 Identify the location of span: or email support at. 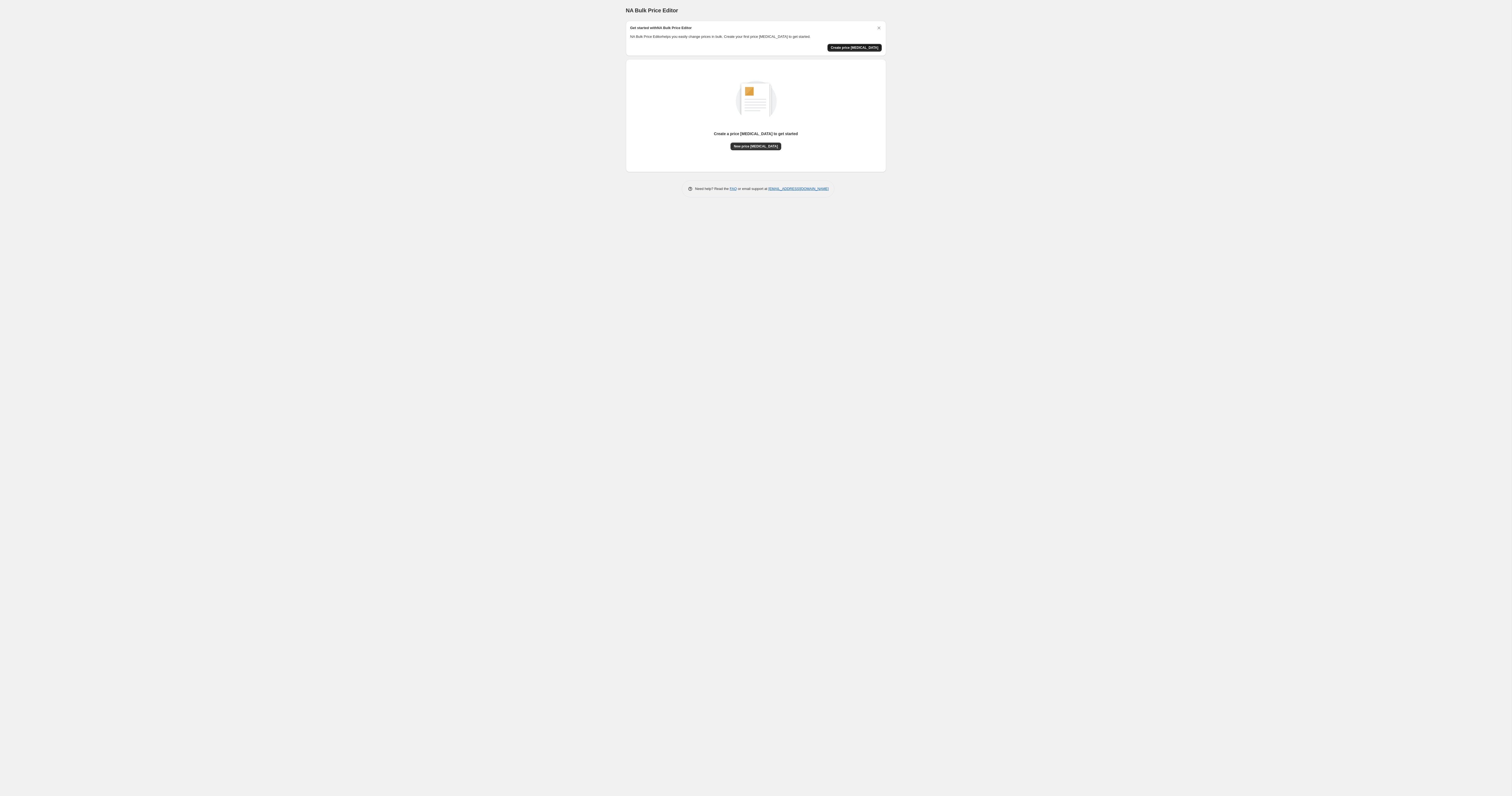
(752, 188).